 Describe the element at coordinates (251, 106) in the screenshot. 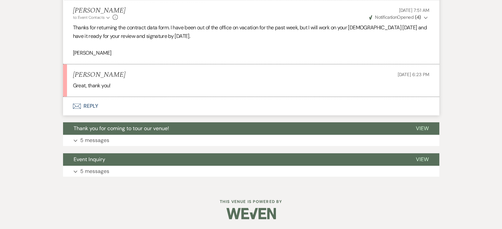

I see `button: Reply` at that location.